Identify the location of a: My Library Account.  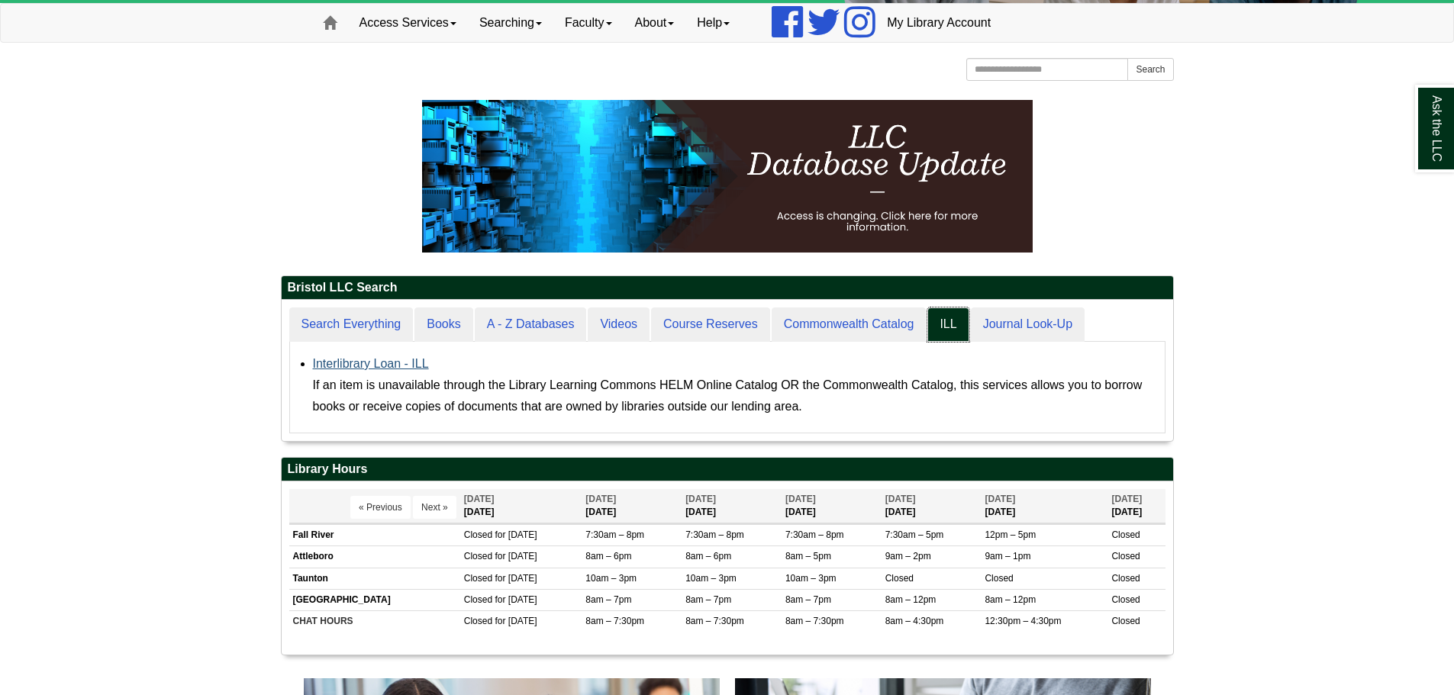
(939, 23).